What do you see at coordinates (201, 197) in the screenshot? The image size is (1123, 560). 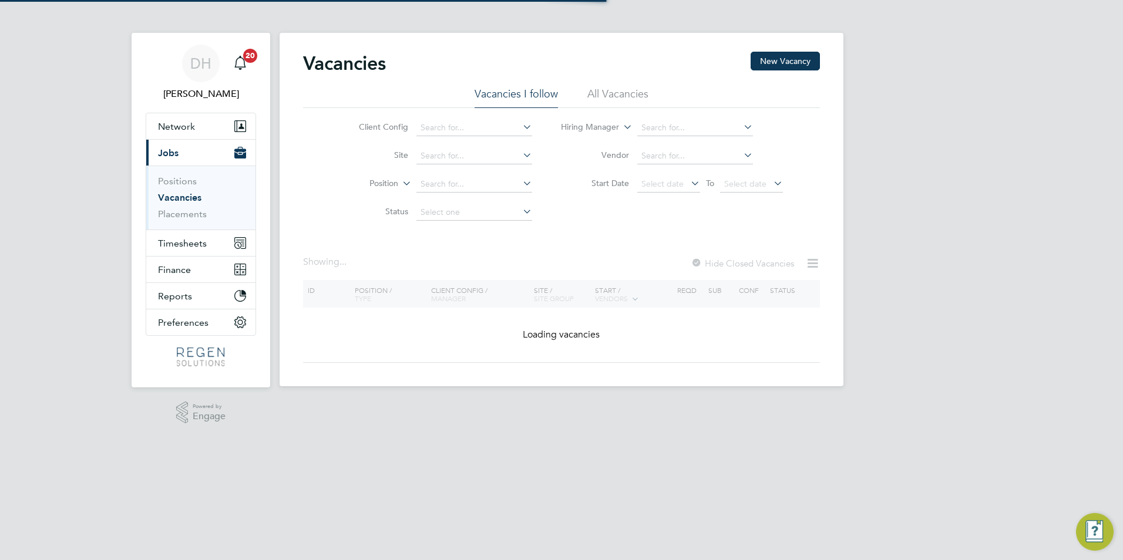 I see `div: Jobs` at bounding box center [201, 197].